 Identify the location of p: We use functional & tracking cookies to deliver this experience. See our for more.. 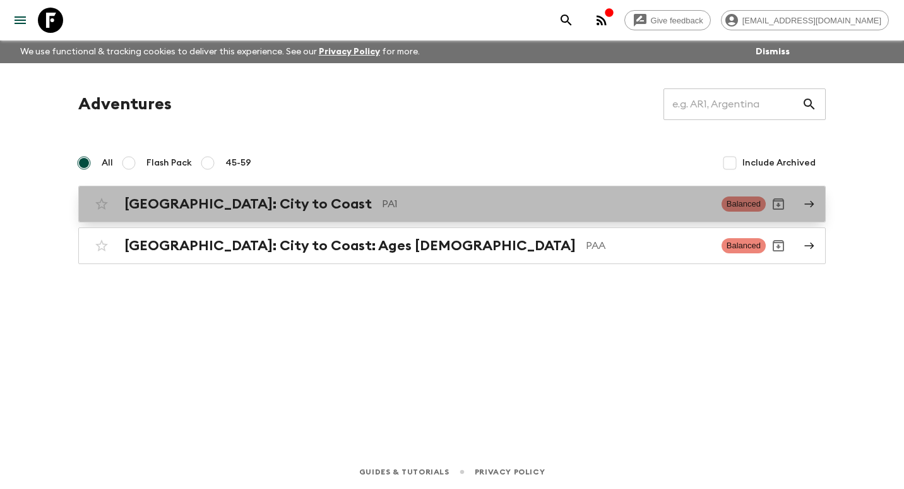
(220, 52).